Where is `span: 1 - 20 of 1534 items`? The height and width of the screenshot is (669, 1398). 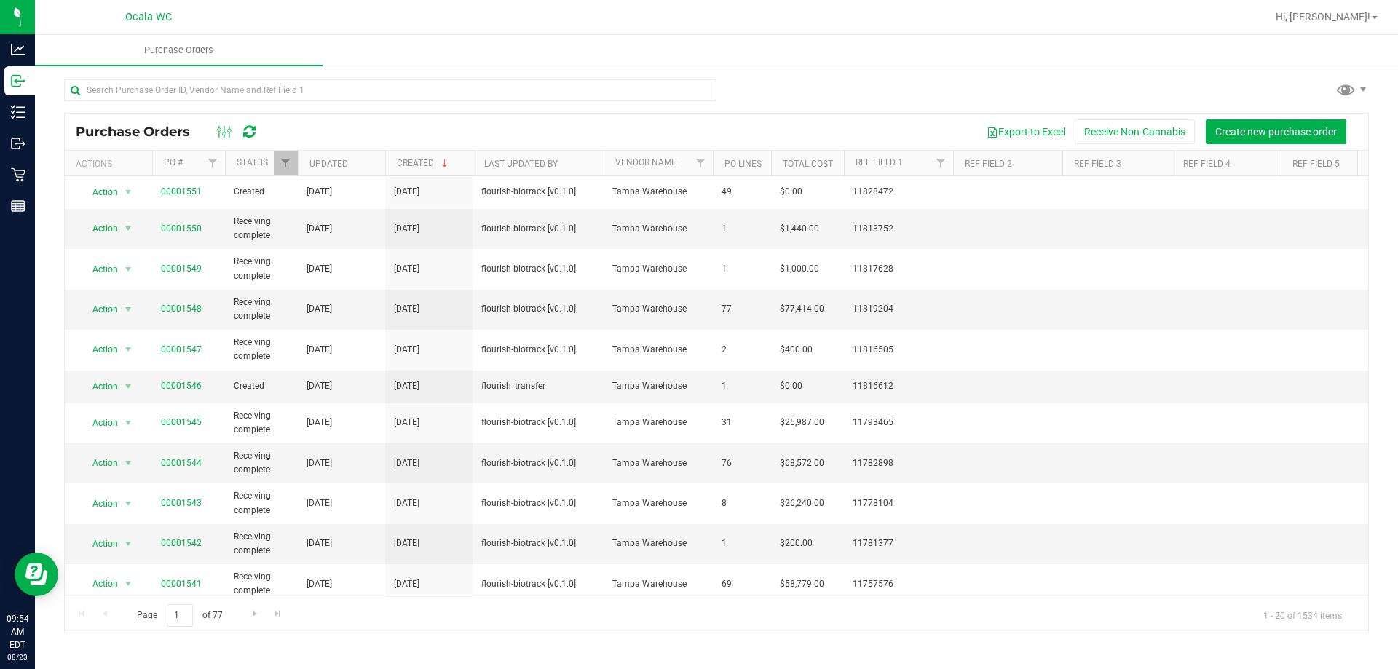
span: 1 - 20 of 1534 items is located at coordinates (1303, 615).